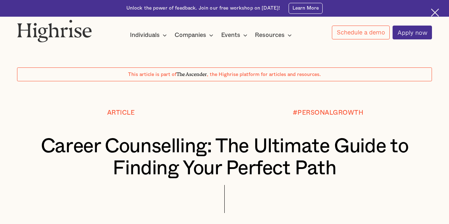  I want to click on div: Article, so click(121, 113).